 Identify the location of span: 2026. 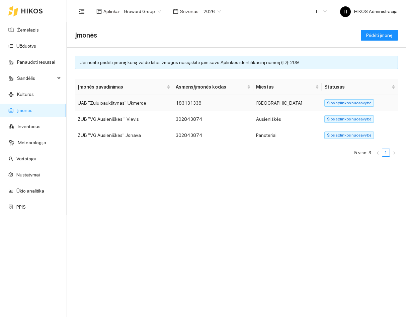
(212, 11).